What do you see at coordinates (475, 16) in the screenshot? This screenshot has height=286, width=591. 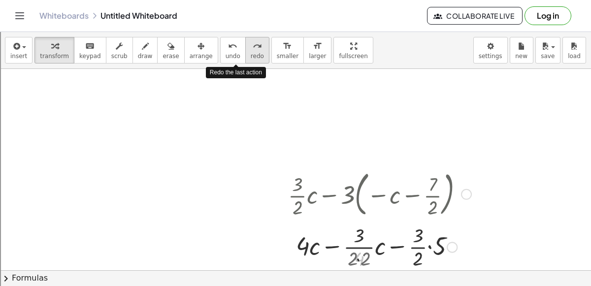 I see `span: Collaborate Live` at bounding box center [475, 16].